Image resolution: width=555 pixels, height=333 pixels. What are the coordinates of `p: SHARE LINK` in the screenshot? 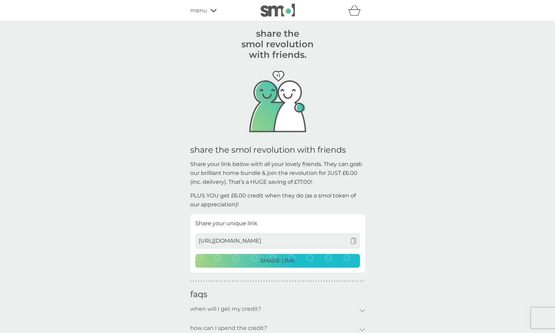 It's located at (277, 261).